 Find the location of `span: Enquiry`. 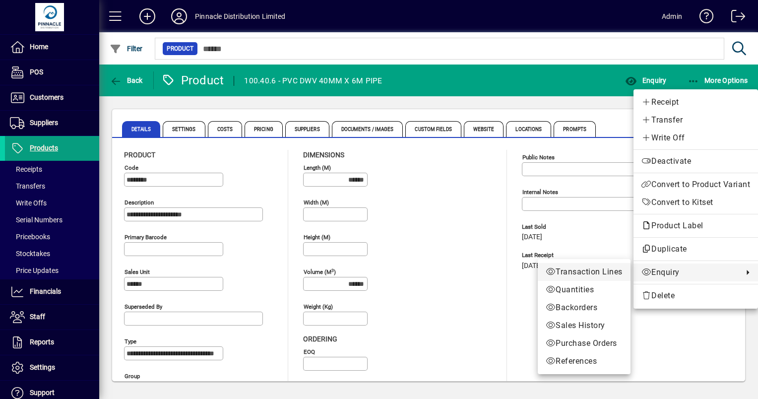

span: Enquiry is located at coordinates (689, 272).